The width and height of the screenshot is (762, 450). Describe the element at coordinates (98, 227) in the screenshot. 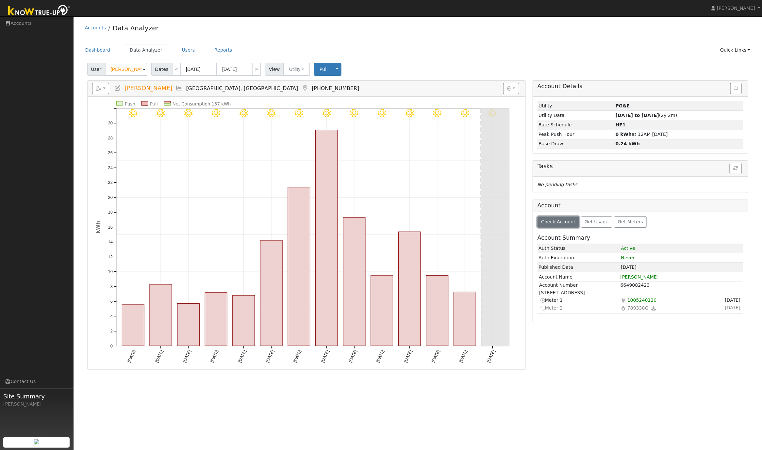

I see `text: kWh` at that location.